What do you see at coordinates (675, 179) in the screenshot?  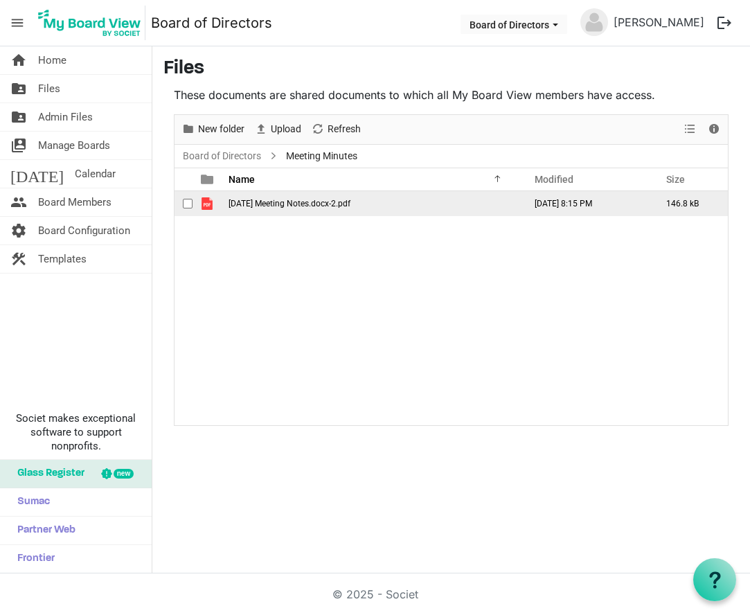 I see `span: Size` at bounding box center [675, 179].